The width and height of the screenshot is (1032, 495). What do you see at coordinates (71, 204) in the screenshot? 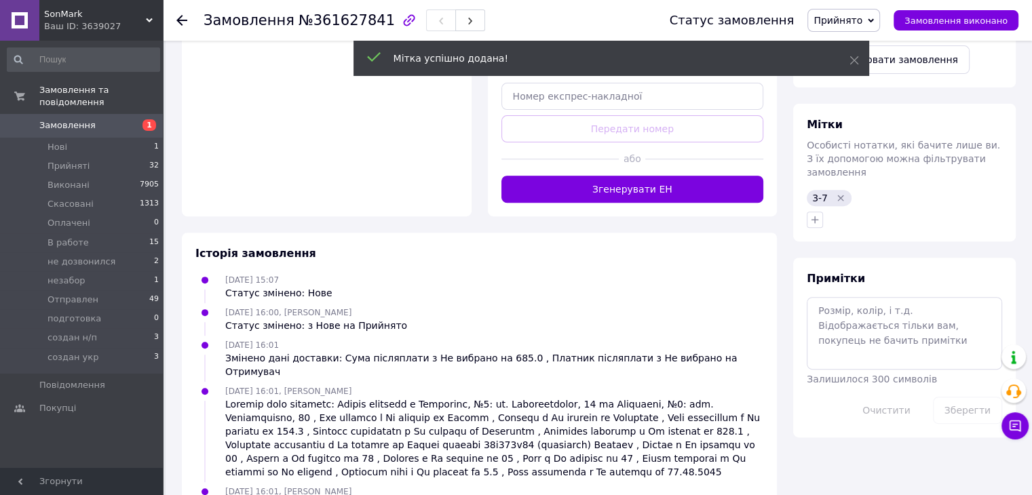
I see `span: Скасовані` at bounding box center [71, 204].